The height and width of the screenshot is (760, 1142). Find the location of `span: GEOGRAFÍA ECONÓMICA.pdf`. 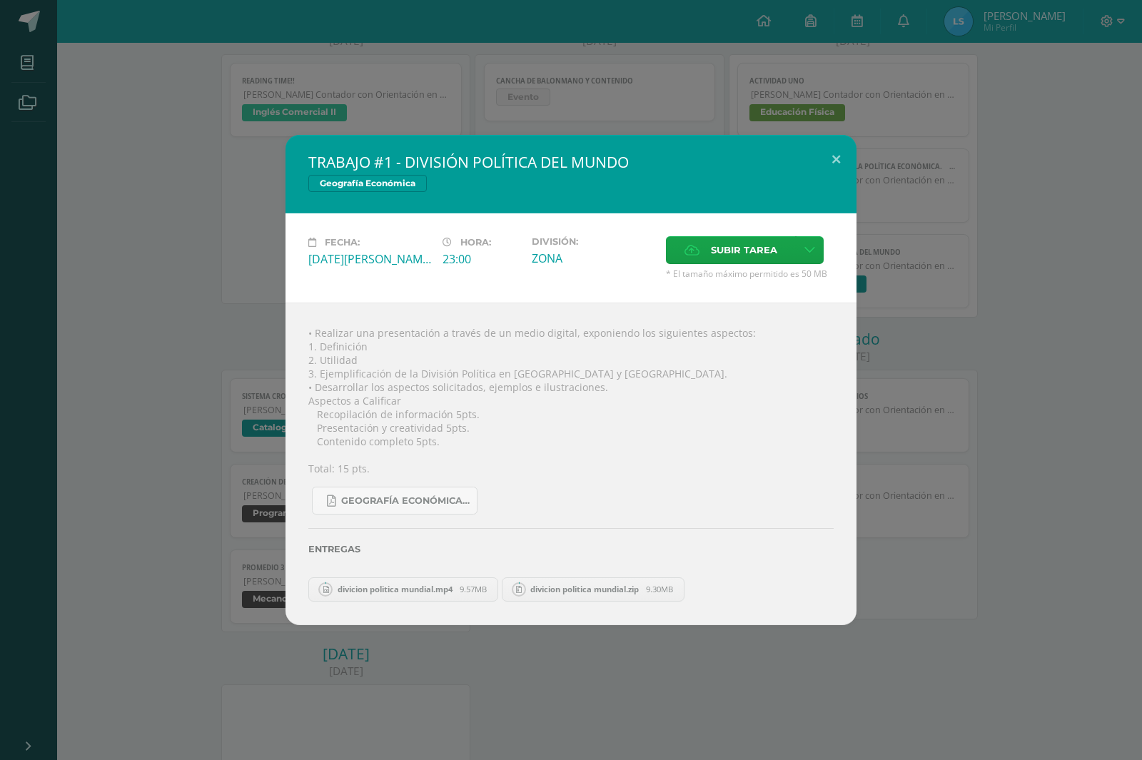

span: GEOGRAFÍA ECONÓMICA.pdf is located at coordinates (406, 501).